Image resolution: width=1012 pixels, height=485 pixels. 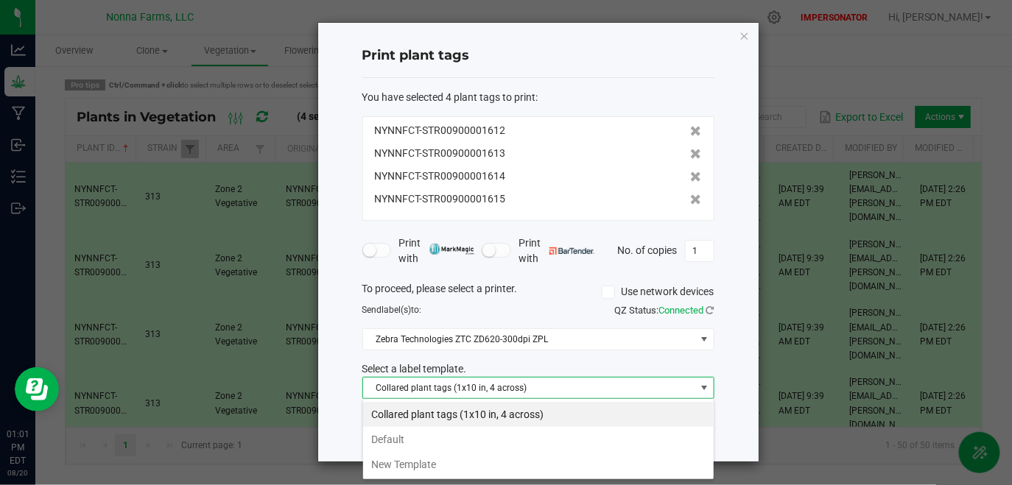 I want to click on span: label(s), so click(x=397, y=310).